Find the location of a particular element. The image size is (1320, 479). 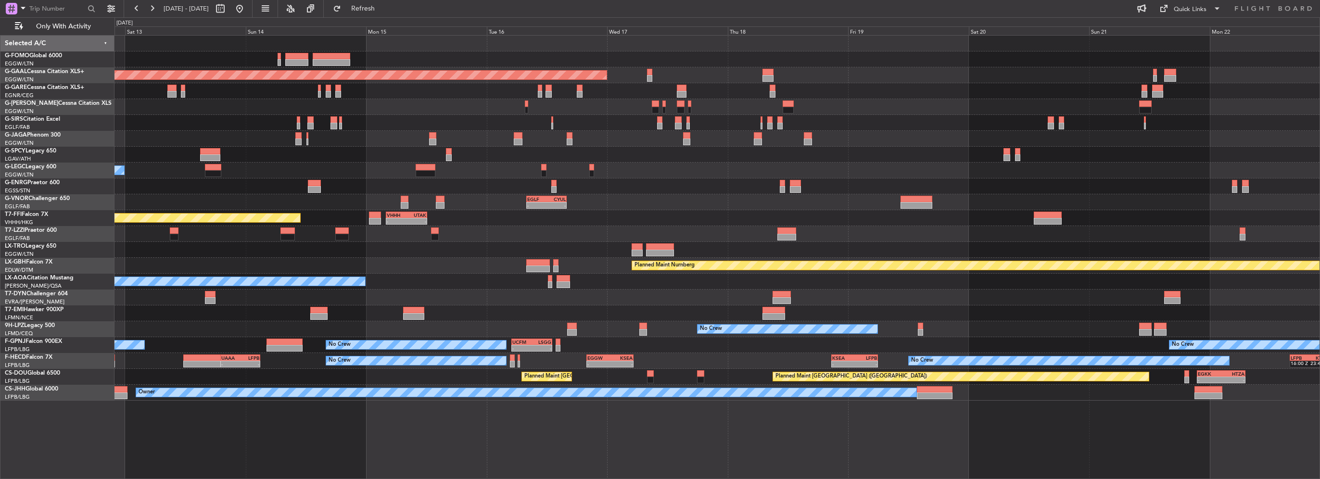

div: EGKK is located at coordinates (1210, 374).